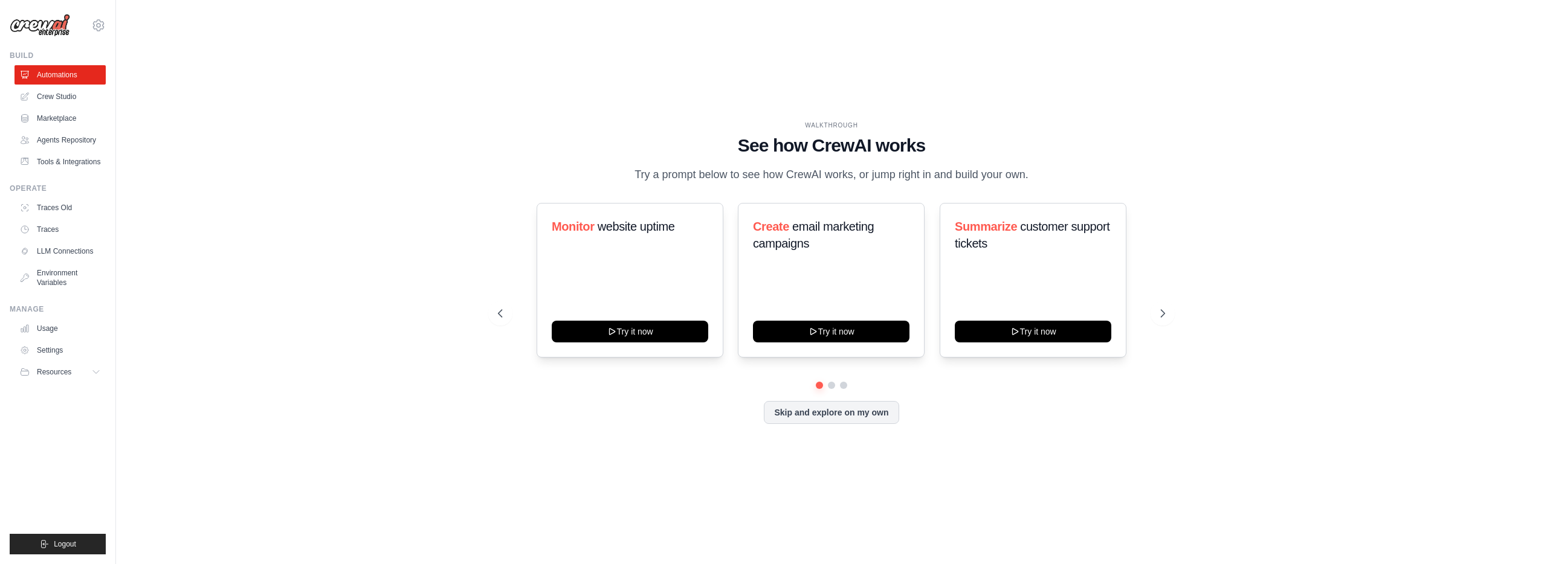  I want to click on div: Build, so click(57, 56).